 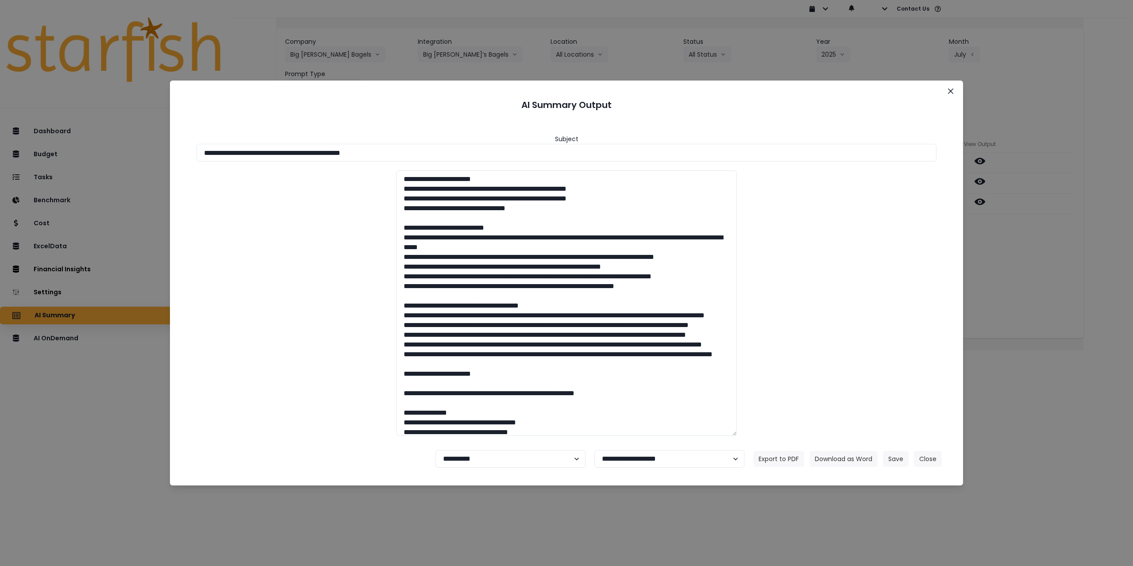 I want to click on header: Subject, so click(x=567, y=139).